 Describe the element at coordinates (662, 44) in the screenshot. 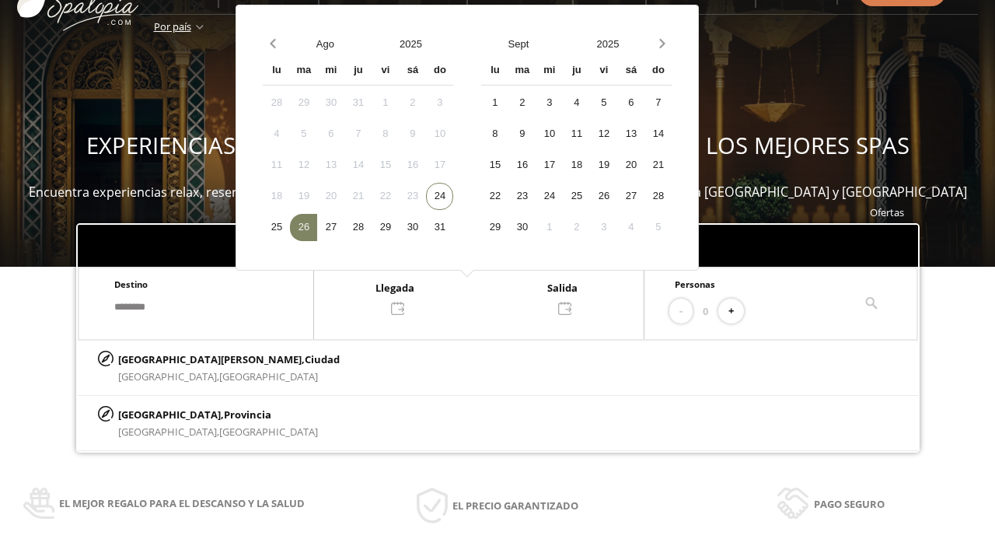

I see `button: Next month` at that location.